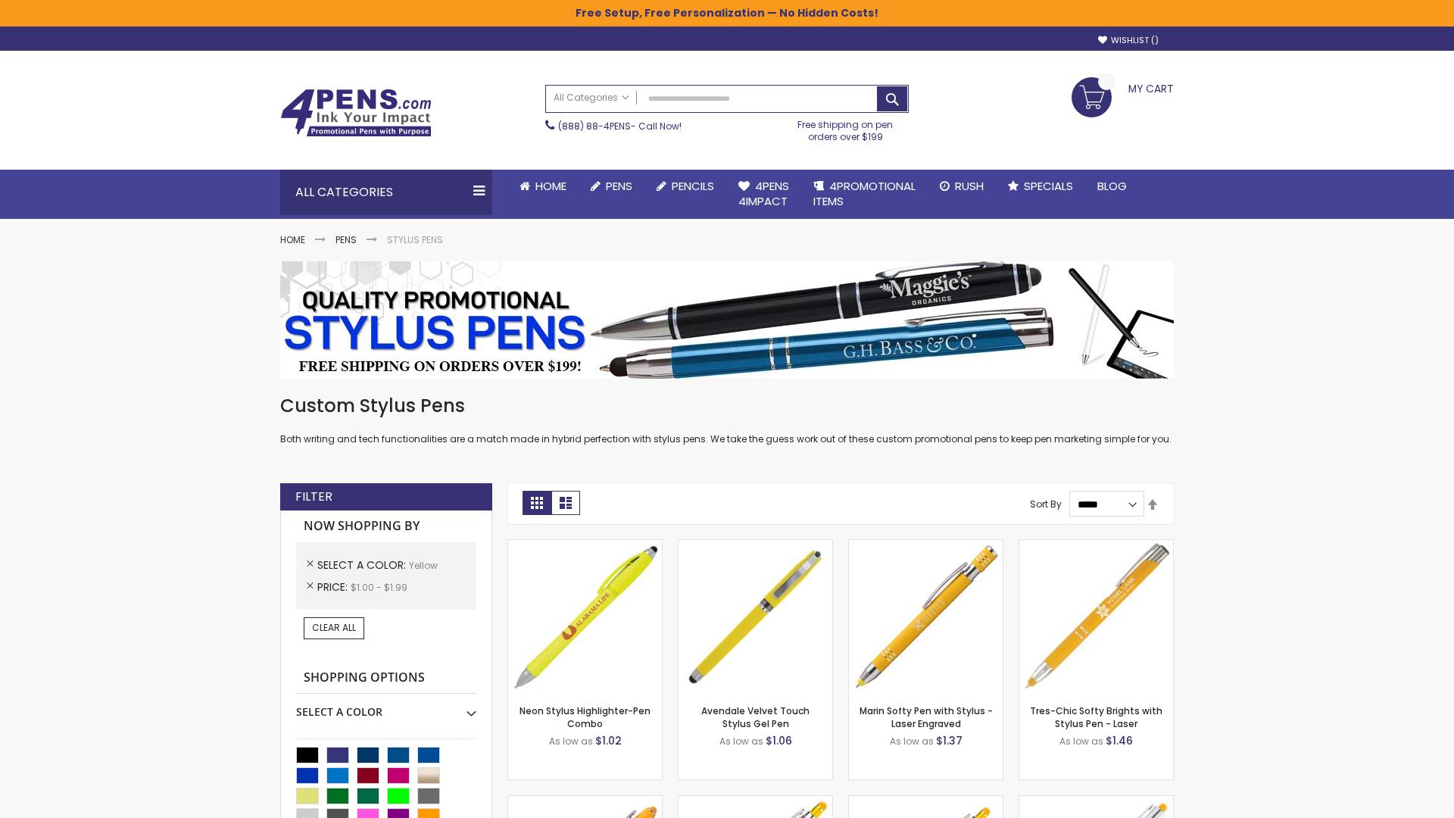 The image size is (1454, 818). Describe the element at coordinates (608, 740) in the screenshot. I see `span: $1.02` at that location.